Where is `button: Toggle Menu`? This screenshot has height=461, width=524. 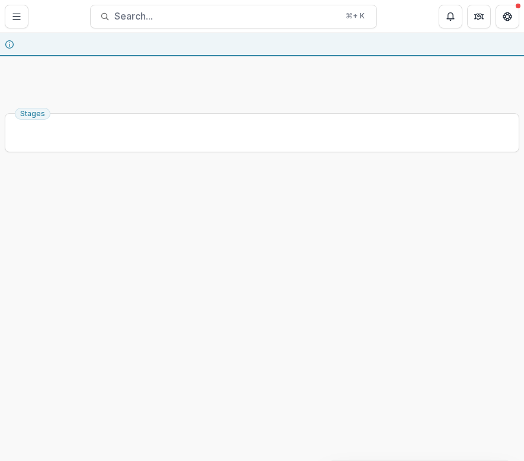 button: Toggle Menu is located at coordinates (17, 17).